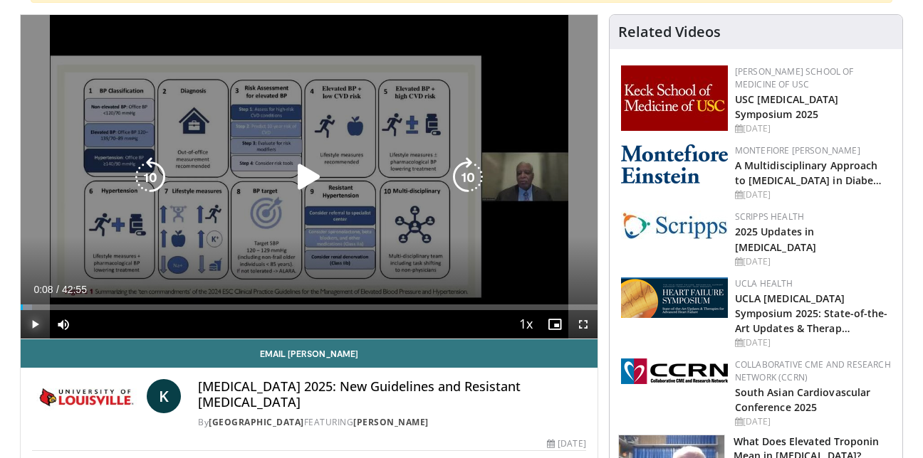 The height and width of the screenshot is (458, 923). What do you see at coordinates (164, 397) in the screenshot?
I see `a: K` at bounding box center [164, 397].